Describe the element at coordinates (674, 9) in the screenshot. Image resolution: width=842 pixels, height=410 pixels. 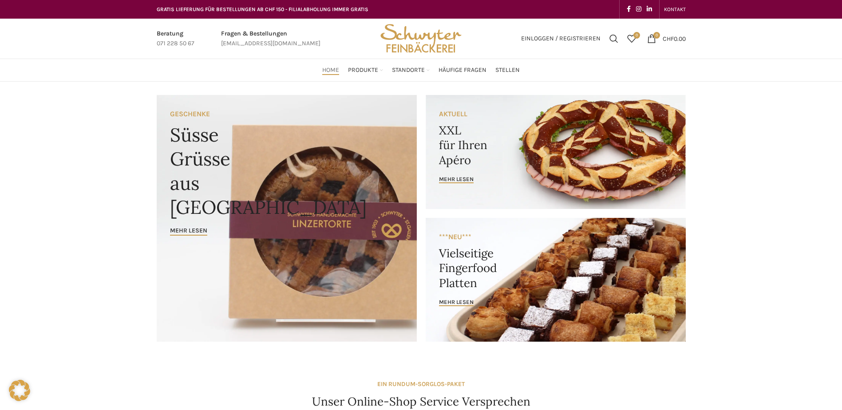
I see `div: Secondary navigation` at that location.